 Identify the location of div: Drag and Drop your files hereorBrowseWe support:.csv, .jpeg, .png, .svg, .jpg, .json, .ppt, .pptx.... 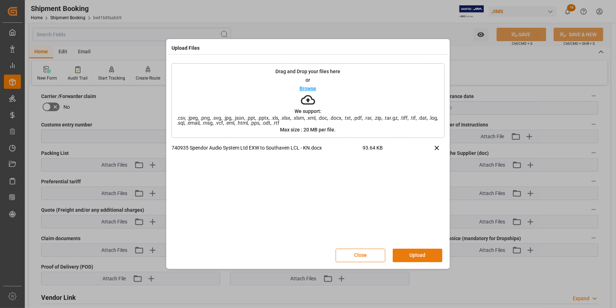
(308, 100).